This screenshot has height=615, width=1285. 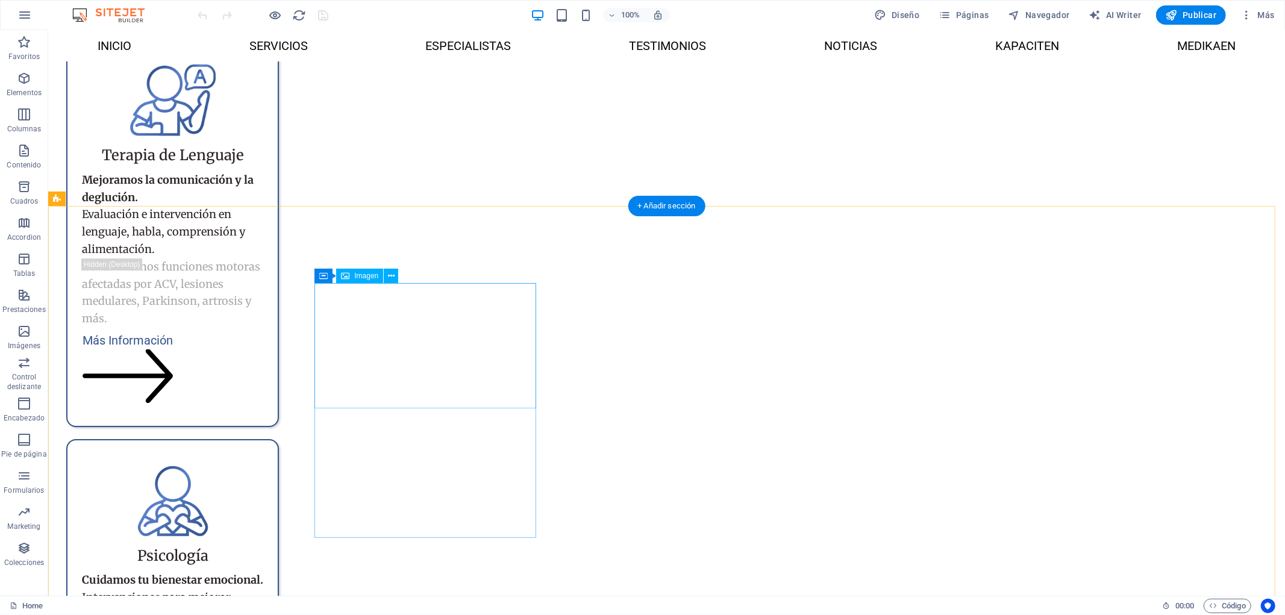 What do you see at coordinates (631, 15) in the screenshot?
I see `h6: 100%` at bounding box center [631, 15].